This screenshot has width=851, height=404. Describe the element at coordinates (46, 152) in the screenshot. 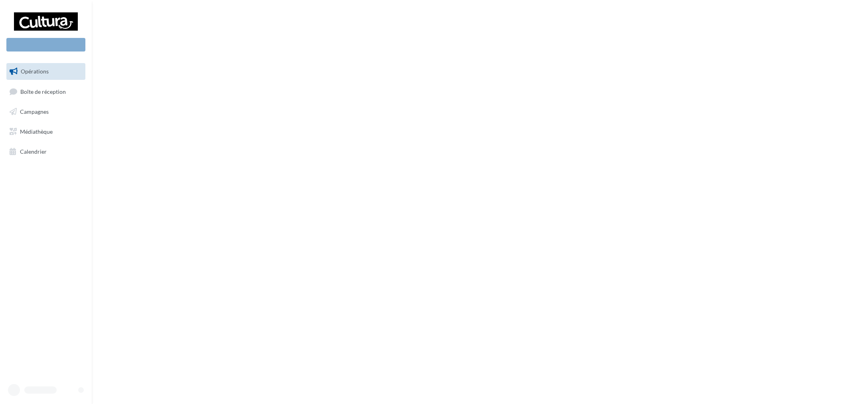

I see `a: Calendrier` at that location.